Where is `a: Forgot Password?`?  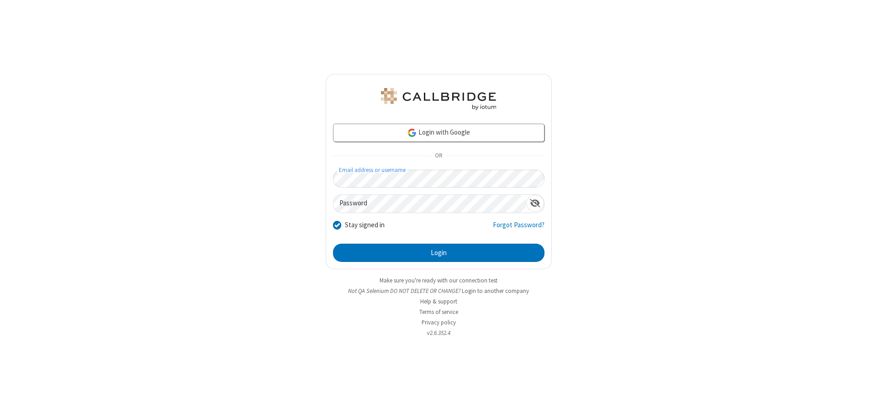 a: Forgot Password? is located at coordinates (518, 229).